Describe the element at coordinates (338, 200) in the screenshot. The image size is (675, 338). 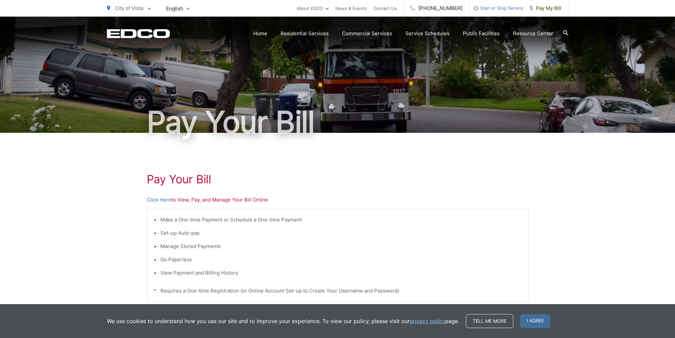
I see `p: to View, Pay, and Manage Your Bill Online` at that location.